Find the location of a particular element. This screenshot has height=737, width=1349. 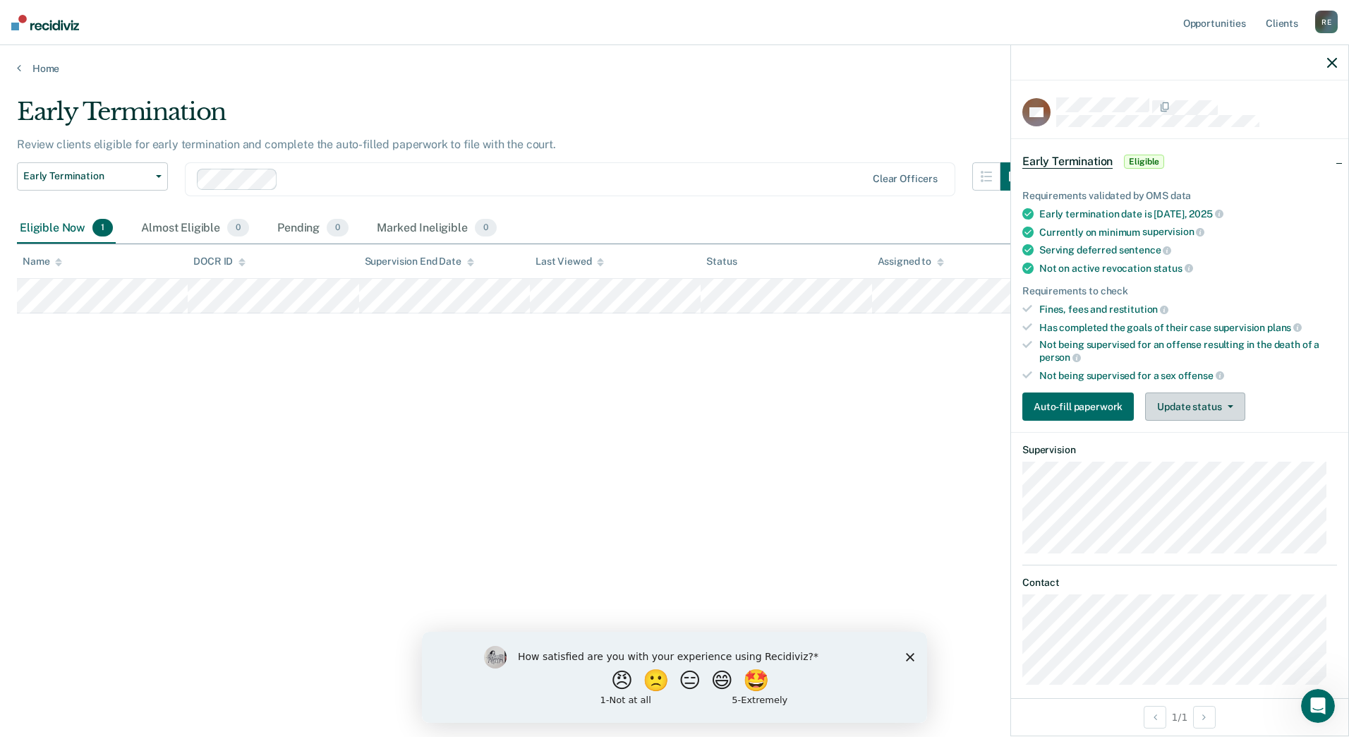

div: Currently on minimum is located at coordinates (1188, 232).